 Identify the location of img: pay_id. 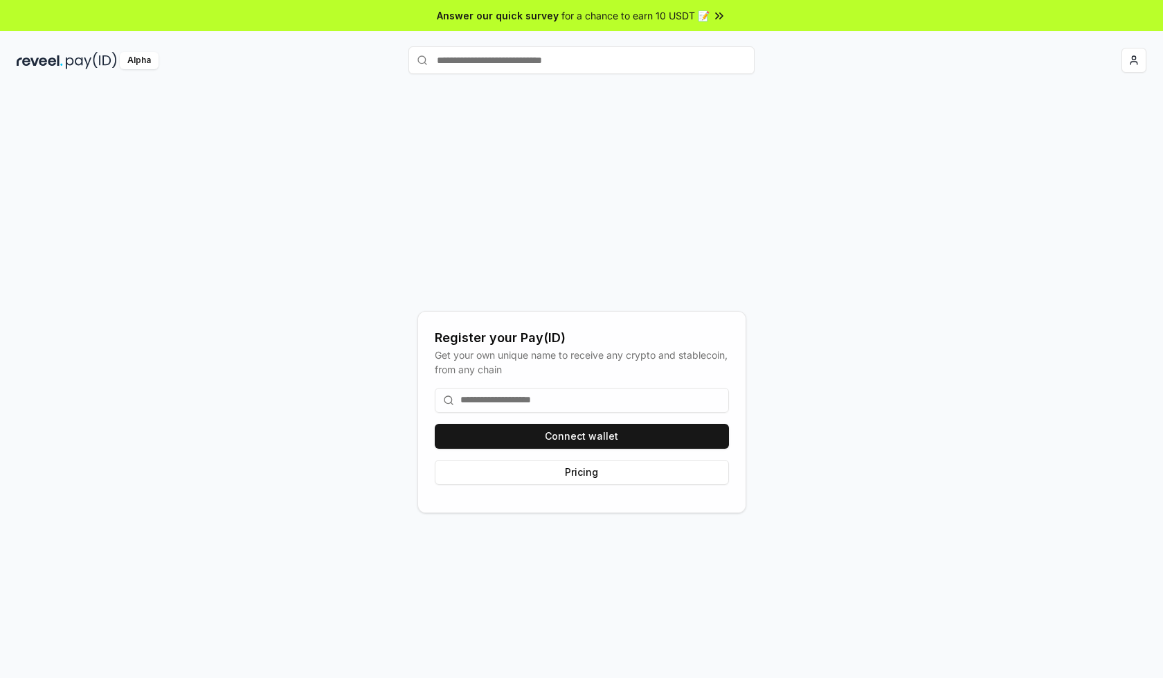
(91, 60).